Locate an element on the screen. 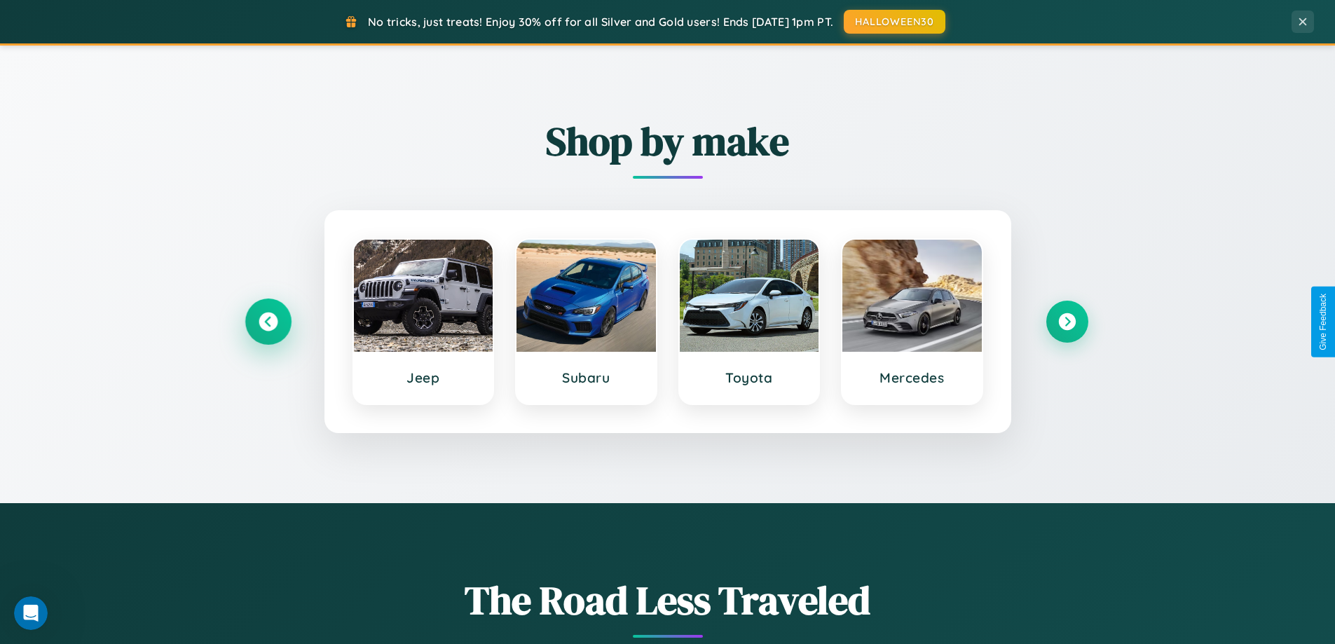 The image size is (1335, 644). button: HALLOWEEN30 is located at coordinates (894, 22).